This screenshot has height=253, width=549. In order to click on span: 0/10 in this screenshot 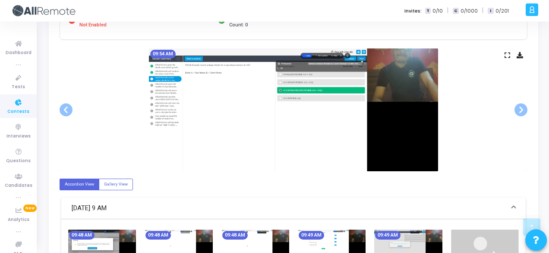, I will do `click(438, 11)`.